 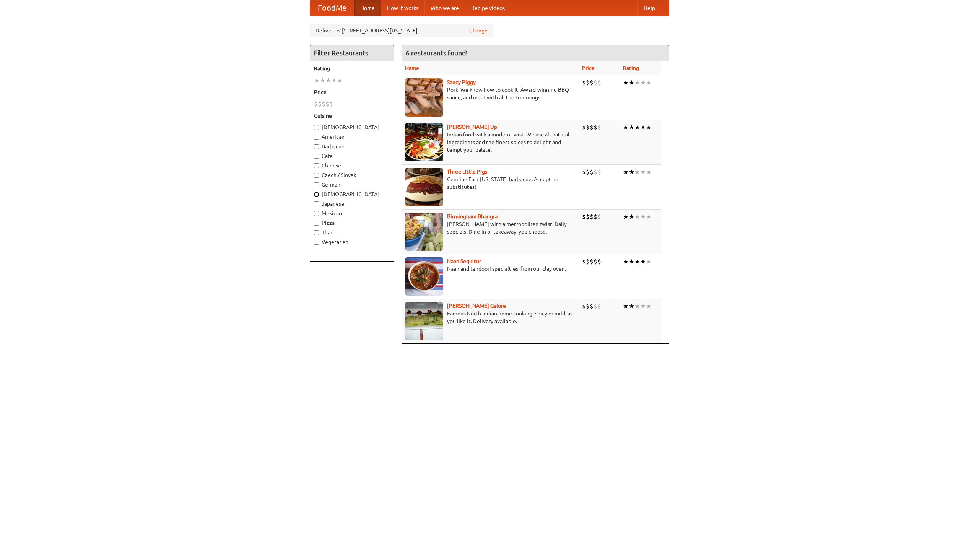 I want to click on h5: Rating, so click(x=352, y=68).